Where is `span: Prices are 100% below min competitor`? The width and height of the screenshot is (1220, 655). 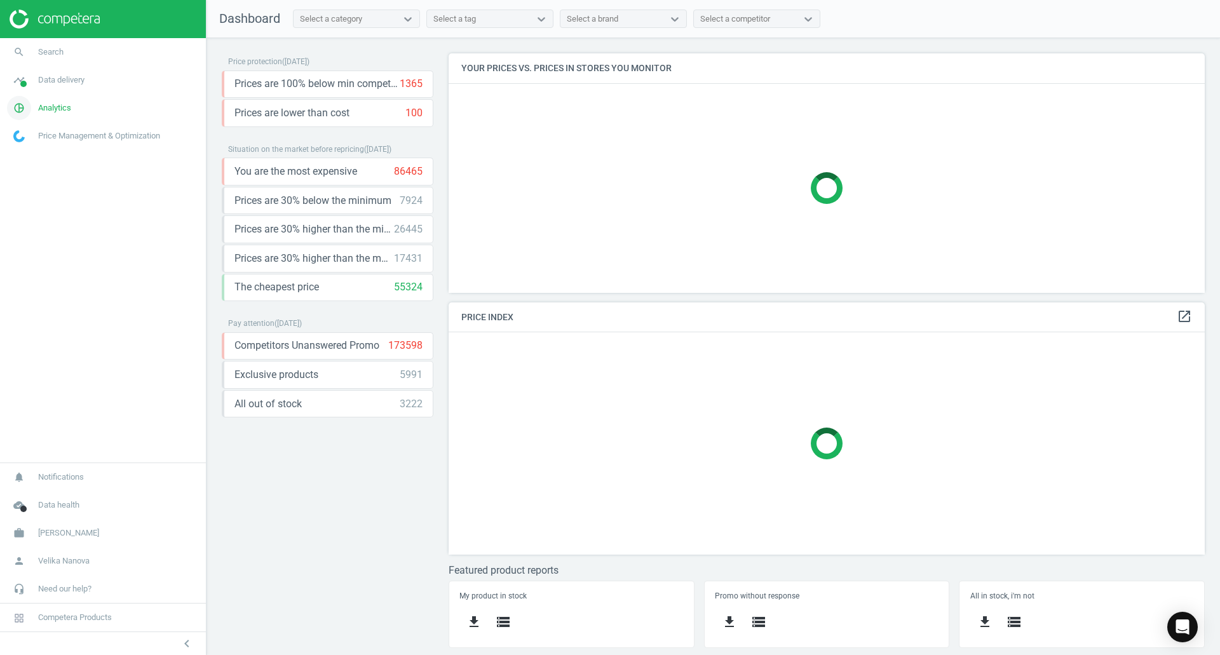
span: Prices are 100% below min competitor is located at coordinates (317, 84).